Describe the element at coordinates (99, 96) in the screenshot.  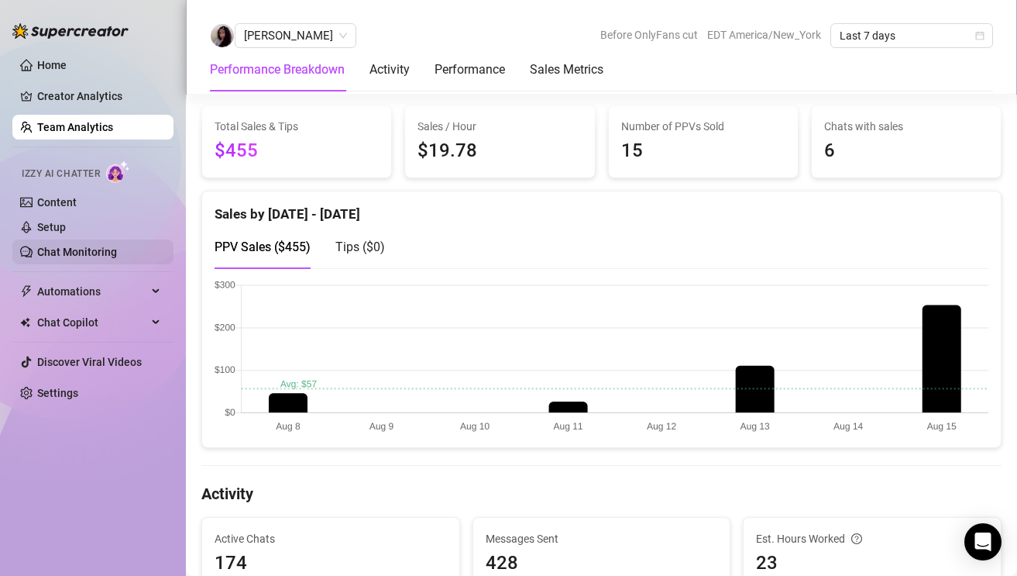
I see `a: Creator Analytics` at that location.